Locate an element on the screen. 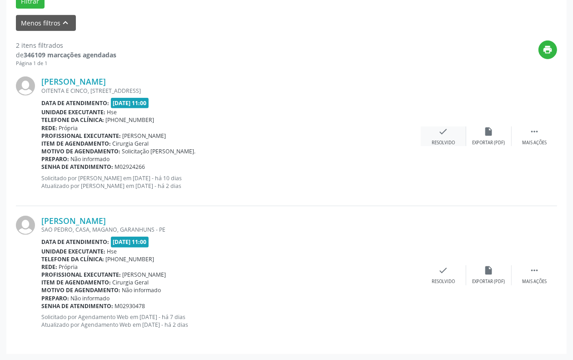 The image size is (573, 360). i: keyboard_arrow_up is located at coordinates (66, 23).